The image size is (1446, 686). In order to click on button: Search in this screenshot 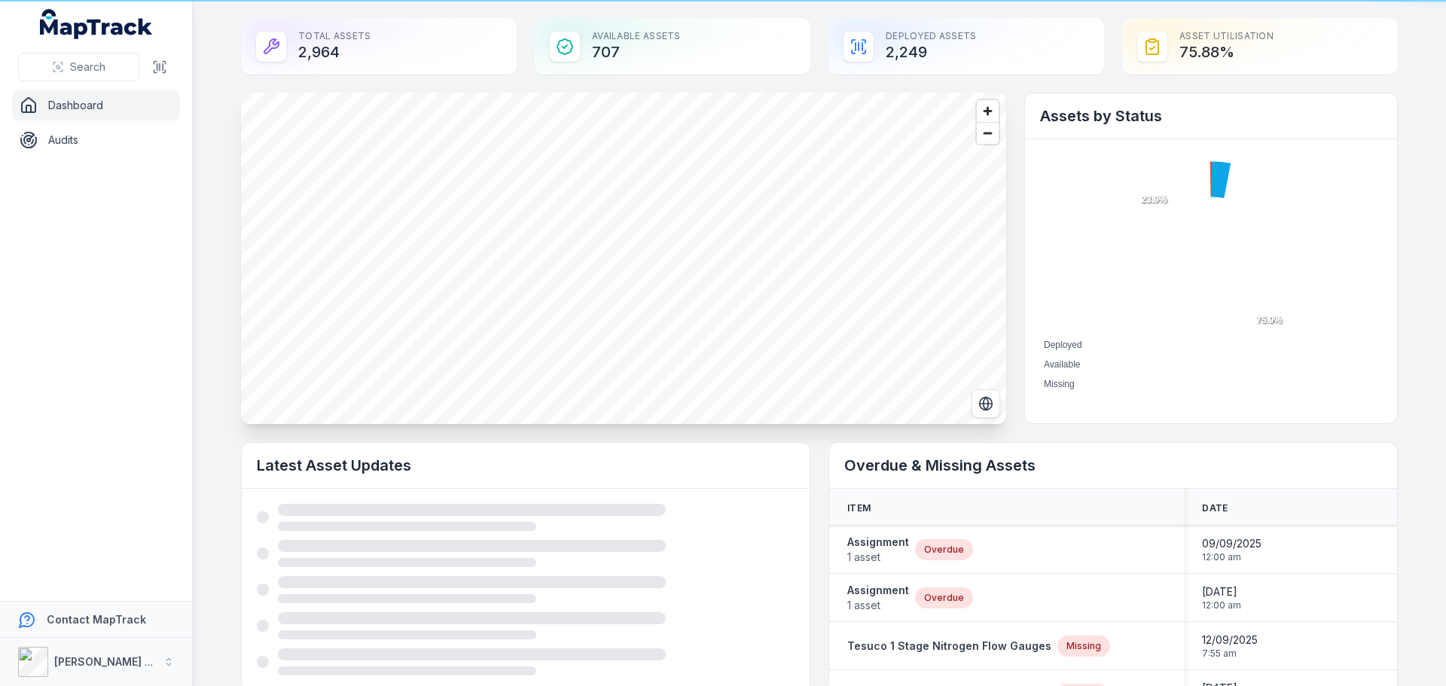, I will do `click(78, 67)`.